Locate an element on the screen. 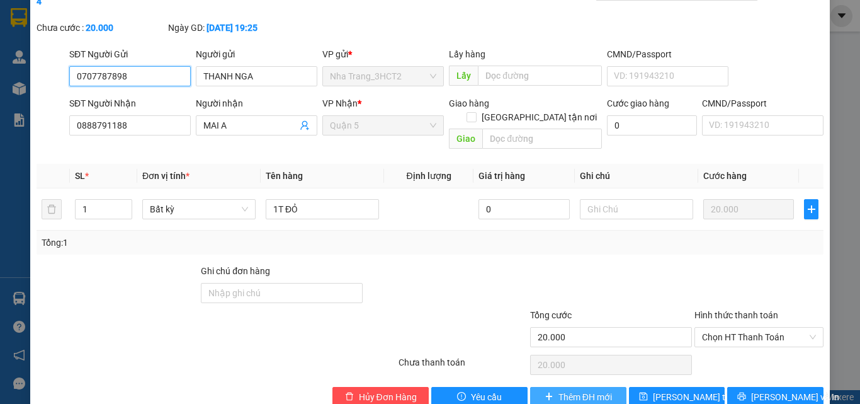  span: Giao hàng is located at coordinates (469, 103).